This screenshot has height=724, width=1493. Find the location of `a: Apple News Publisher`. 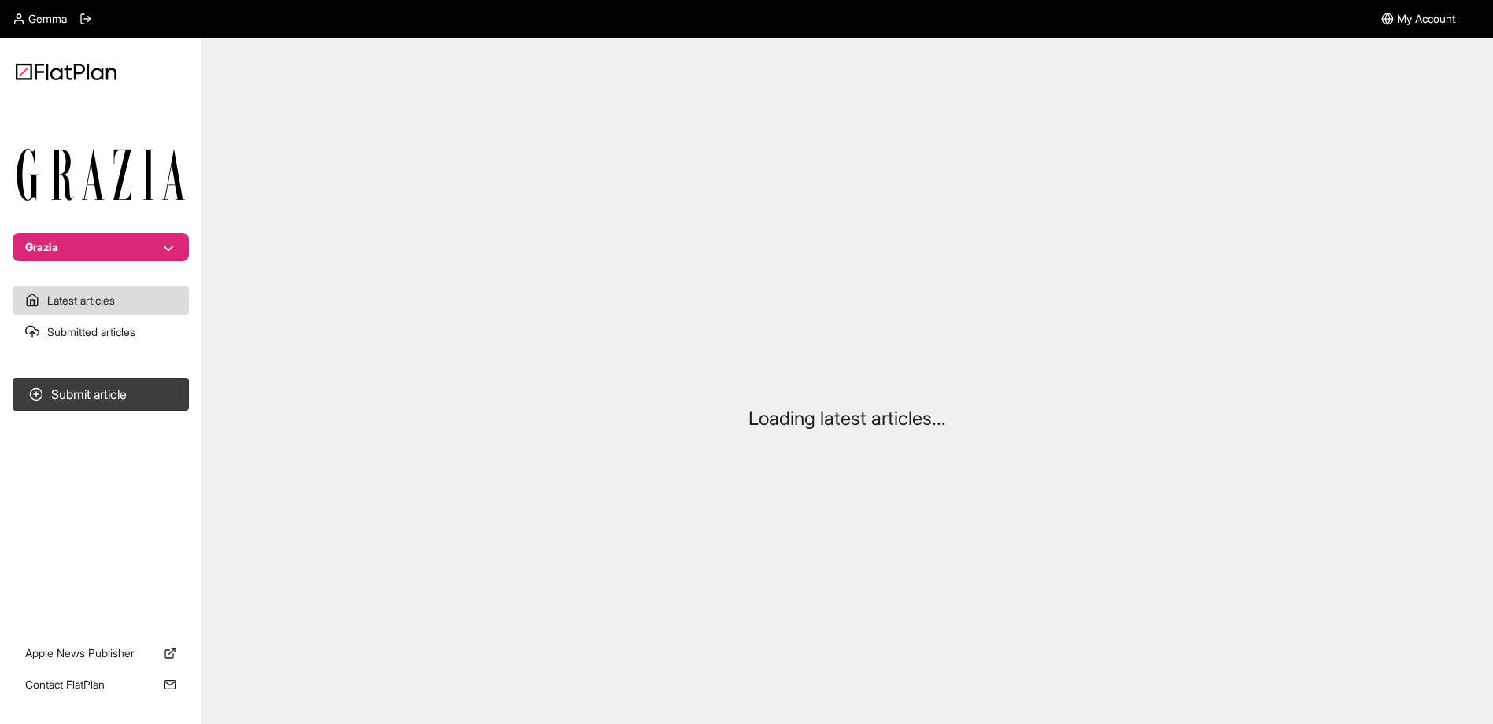

a: Apple News Publisher is located at coordinates (101, 653).